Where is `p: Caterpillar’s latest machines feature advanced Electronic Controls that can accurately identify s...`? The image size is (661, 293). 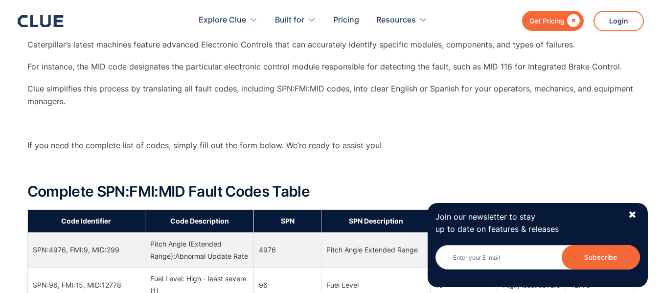 p: Caterpillar’s latest machines feature advanced Electronic Controls that can accurately identify s... is located at coordinates (331, 45).